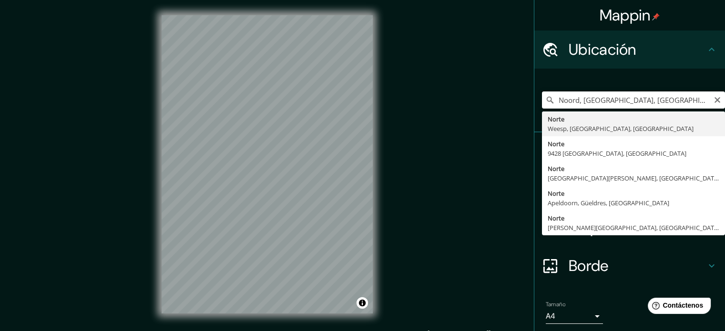  I want to click on button: Claro, so click(717, 99).